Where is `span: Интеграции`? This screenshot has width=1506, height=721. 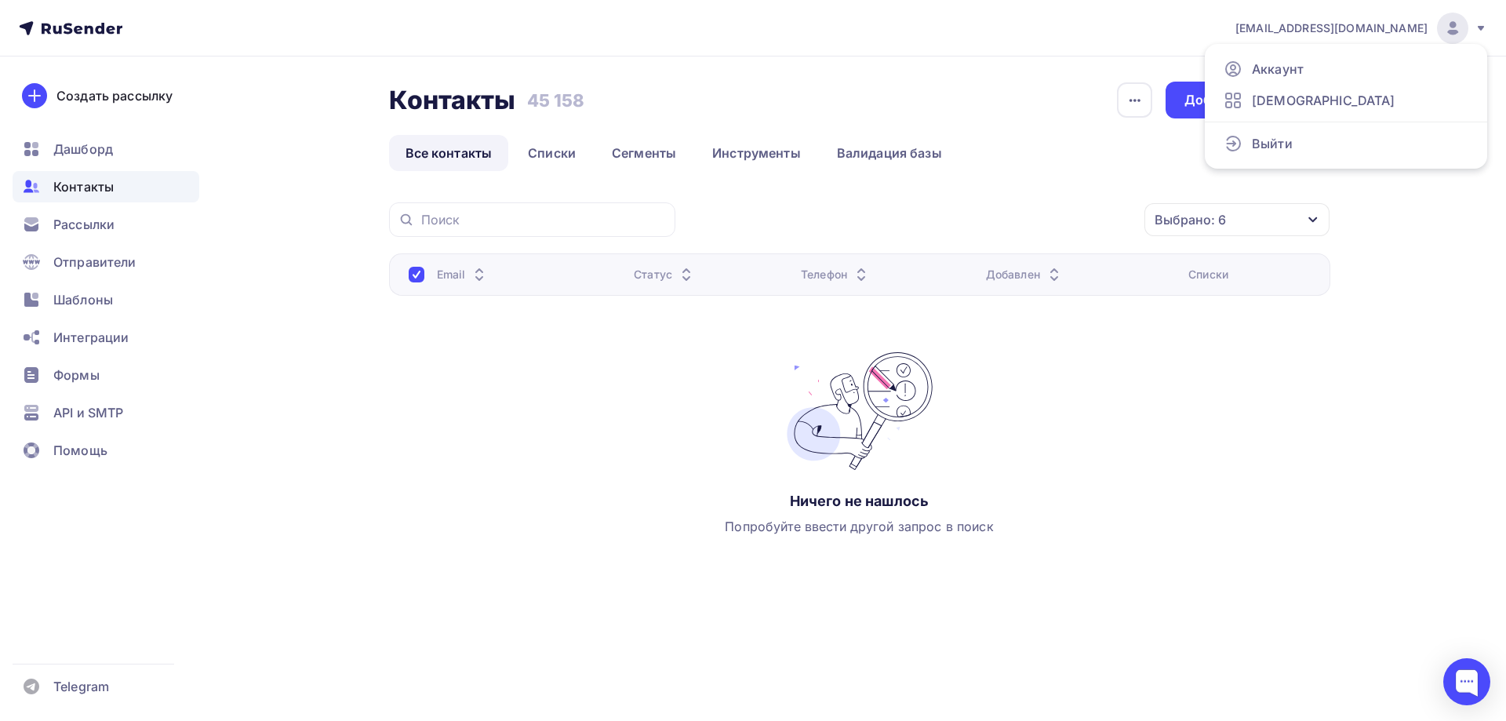 span: Интеграции is located at coordinates (91, 337).